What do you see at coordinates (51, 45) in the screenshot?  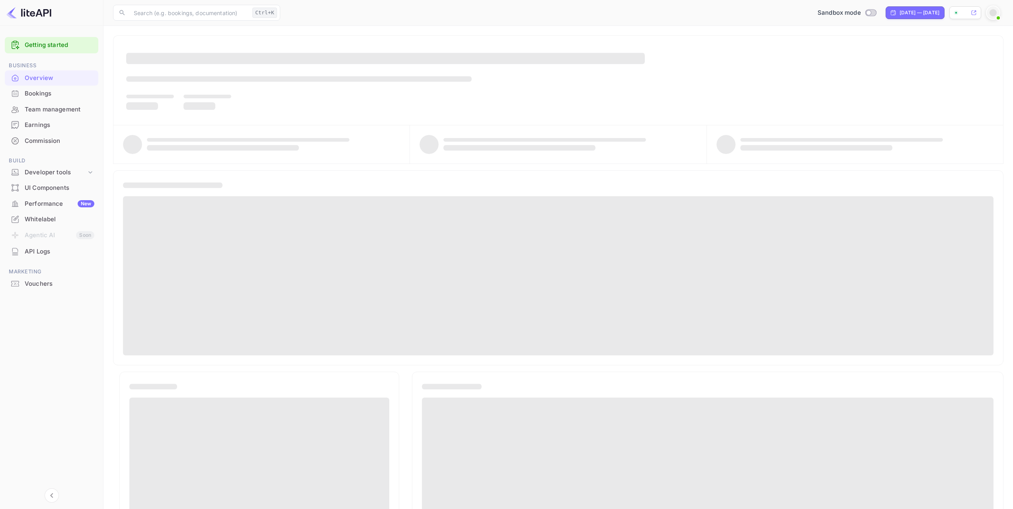 I see `div: Getting started` at bounding box center [51, 45].